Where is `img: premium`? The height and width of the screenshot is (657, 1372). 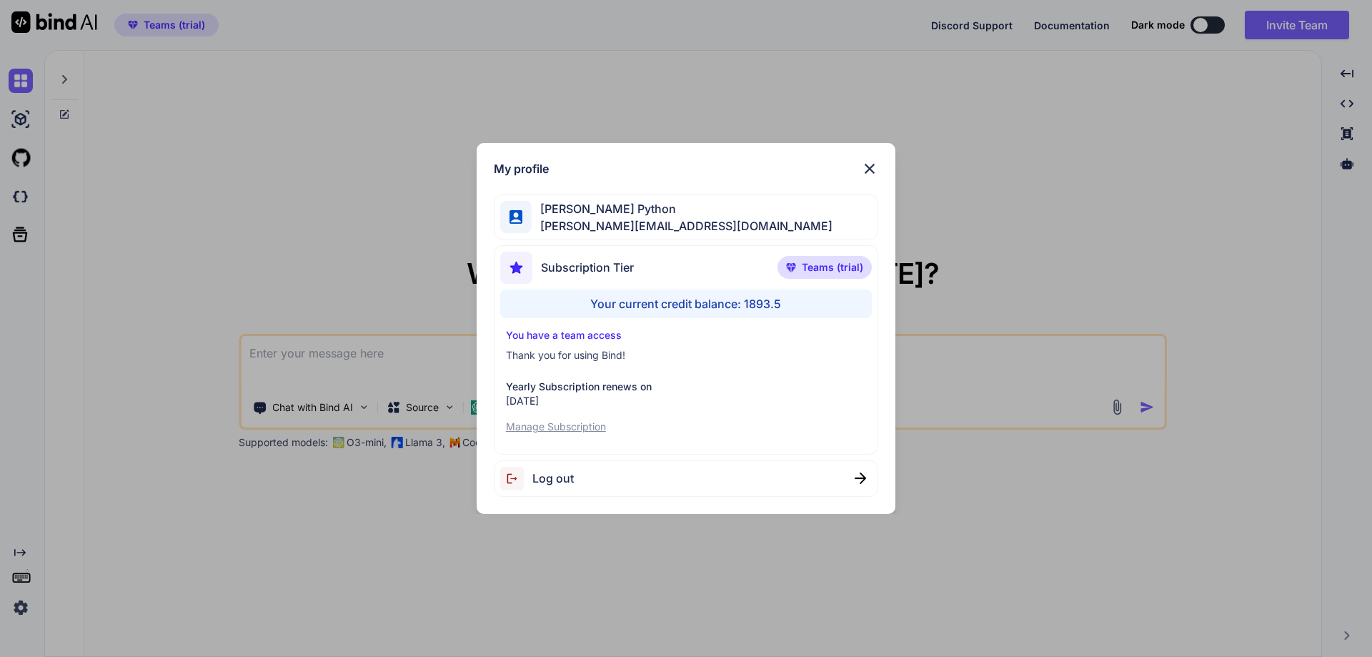 img: premium is located at coordinates (791, 267).